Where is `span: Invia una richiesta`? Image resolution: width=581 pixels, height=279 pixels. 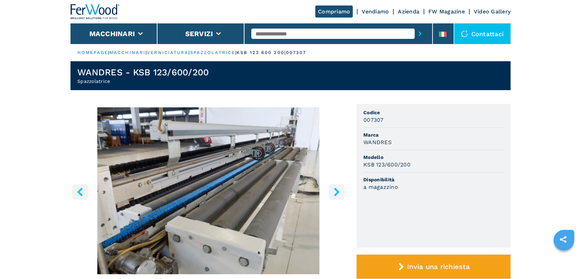 span: Invia una richiesta is located at coordinates (438, 266).